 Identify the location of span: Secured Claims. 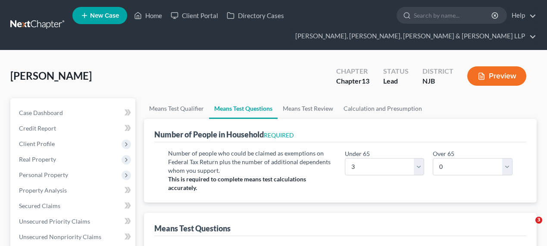
(40, 206).